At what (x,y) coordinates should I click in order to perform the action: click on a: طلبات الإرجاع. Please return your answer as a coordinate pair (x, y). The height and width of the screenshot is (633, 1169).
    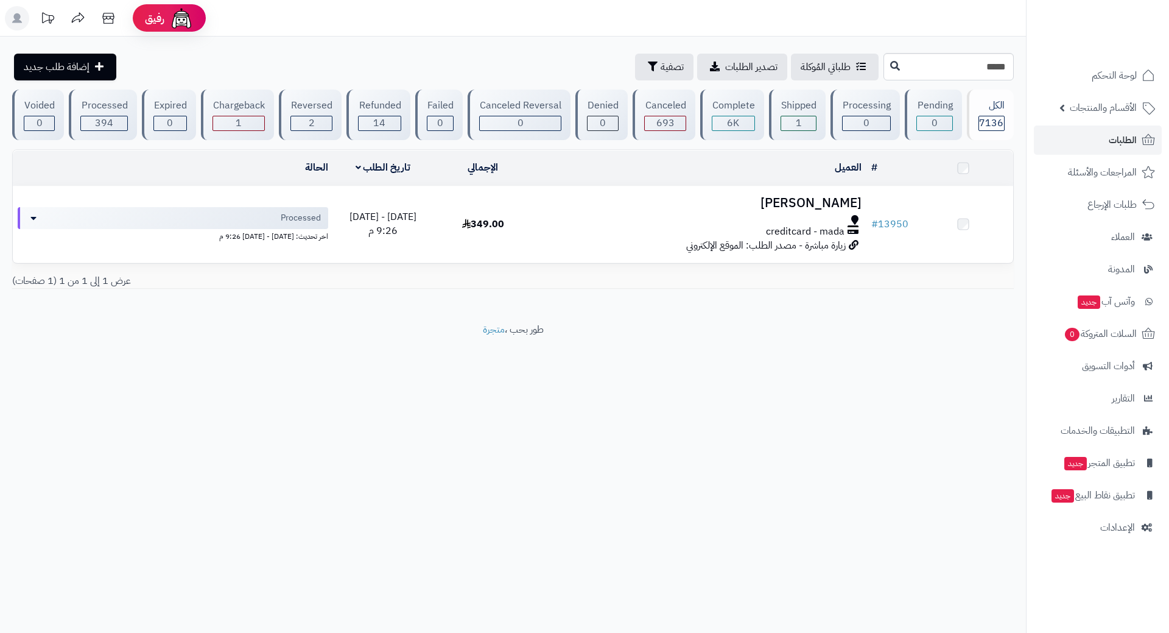
    Looking at the image, I should click on (1098, 205).